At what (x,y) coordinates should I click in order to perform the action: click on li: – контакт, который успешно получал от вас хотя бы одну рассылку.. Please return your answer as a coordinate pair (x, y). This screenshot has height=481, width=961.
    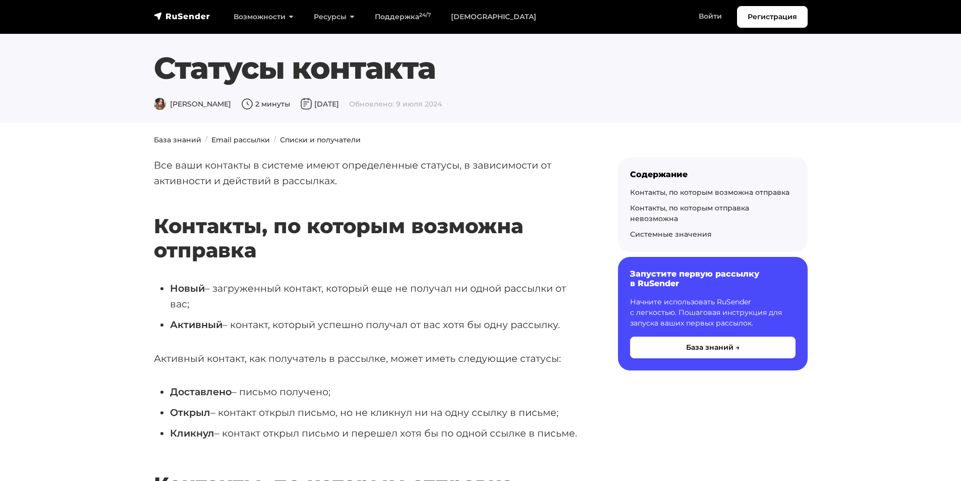
    Looking at the image, I should click on (378, 325).